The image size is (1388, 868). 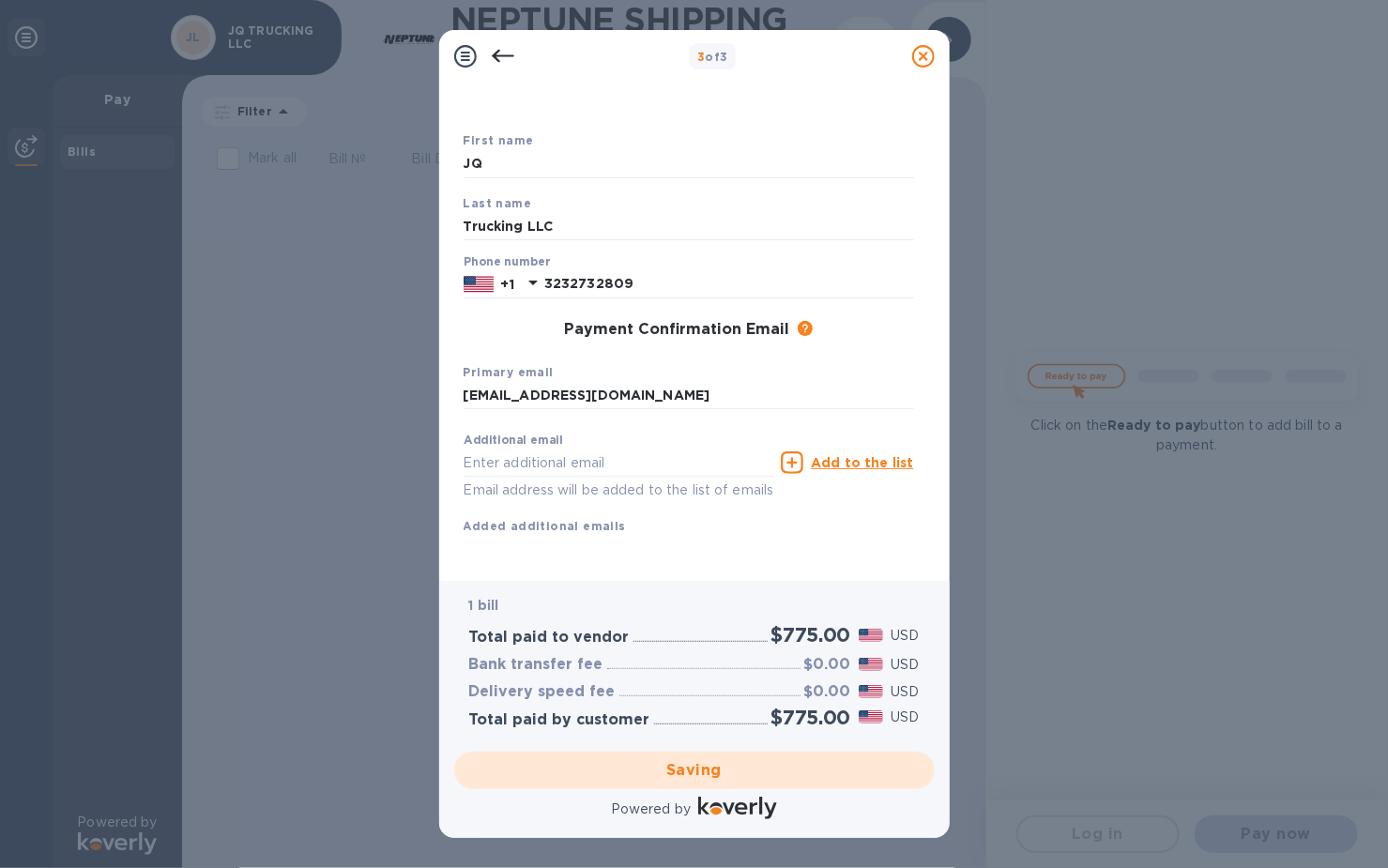 What do you see at coordinates (507, 262) in the screenshot?
I see `label: Phone number` at bounding box center [507, 262].